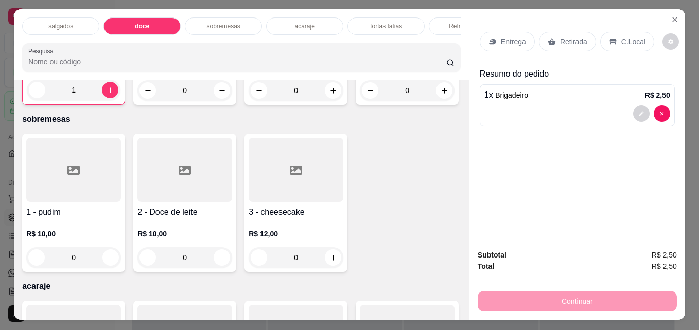 The width and height of the screenshot is (699, 330). What do you see at coordinates (492, 255) in the screenshot?
I see `strong: Subtotal` at bounding box center [492, 255].